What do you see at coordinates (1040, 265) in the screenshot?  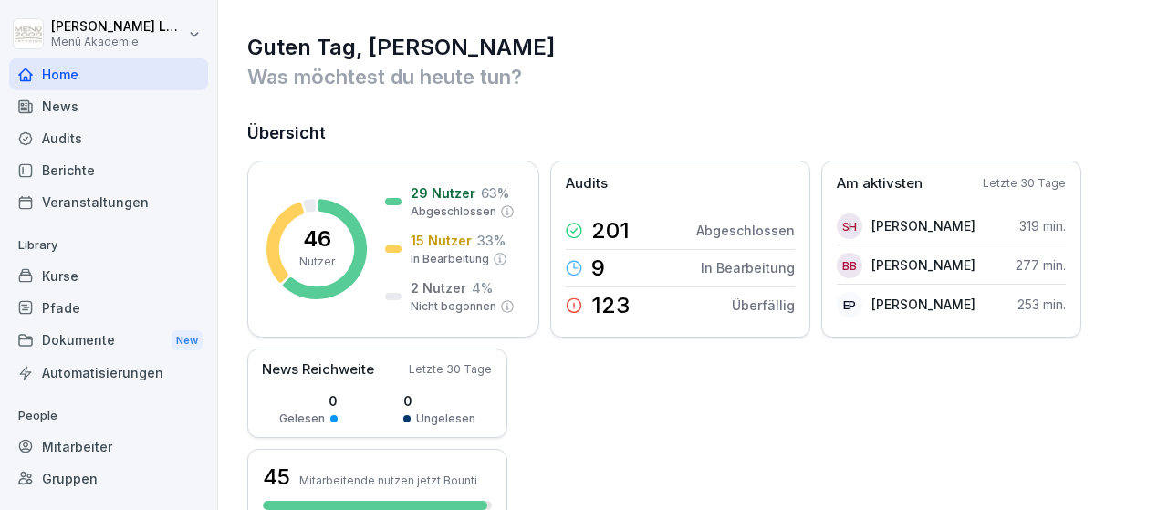 I see `p: 277 min.` at bounding box center [1040, 265].